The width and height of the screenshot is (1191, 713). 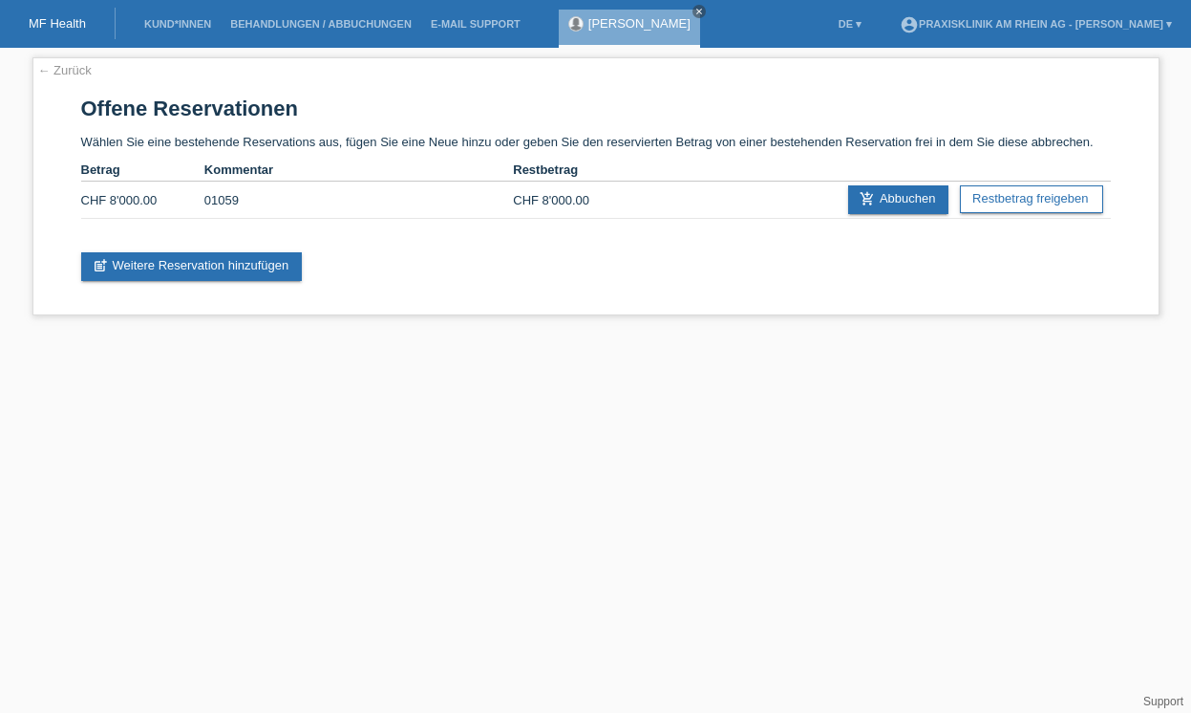 What do you see at coordinates (1031, 199) in the screenshot?
I see `a: Restbetrag freigeben` at bounding box center [1031, 199].